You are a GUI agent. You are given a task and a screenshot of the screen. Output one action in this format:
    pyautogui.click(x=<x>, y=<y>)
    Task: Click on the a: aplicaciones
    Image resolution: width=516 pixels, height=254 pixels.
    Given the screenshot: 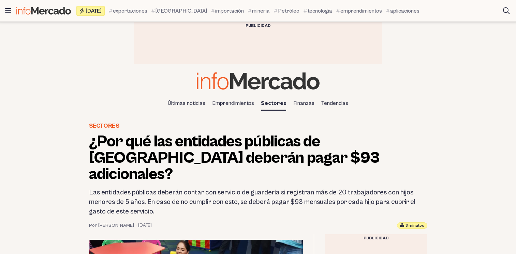 What is the action you would take?
    pyautogui.click(x=402, y=11)
    